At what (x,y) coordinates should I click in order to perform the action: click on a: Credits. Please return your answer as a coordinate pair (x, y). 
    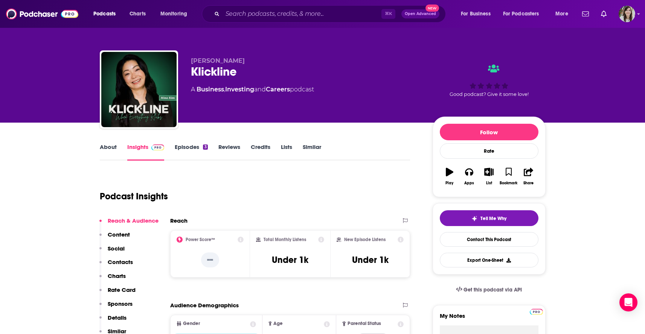
    Looking at the image, I should click on (261, 152).